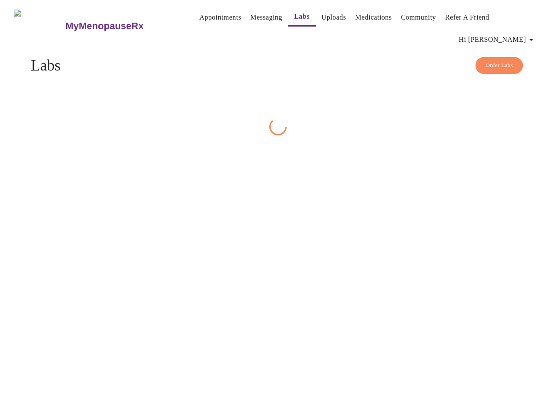 This screenshot has width=556, height=411. What do you see at coordinates (418, 17) in the screenshot?
I see `a: Community` at bounding box center [418, 17].